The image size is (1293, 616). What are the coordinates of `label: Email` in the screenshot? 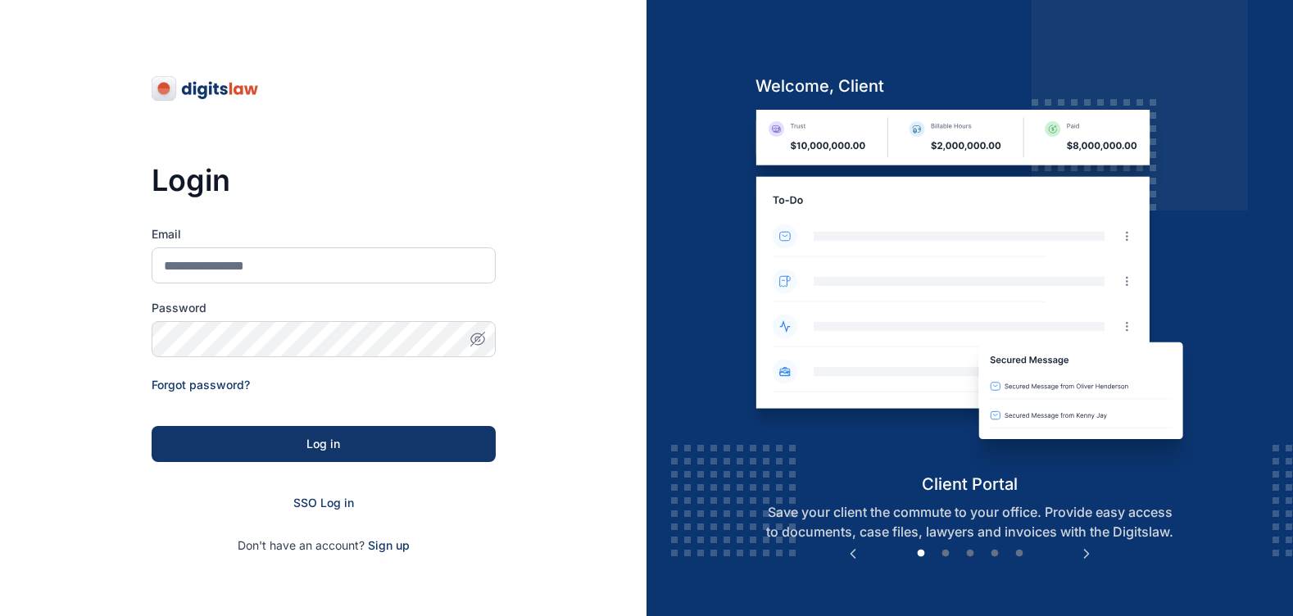 It's located at (324, 234).